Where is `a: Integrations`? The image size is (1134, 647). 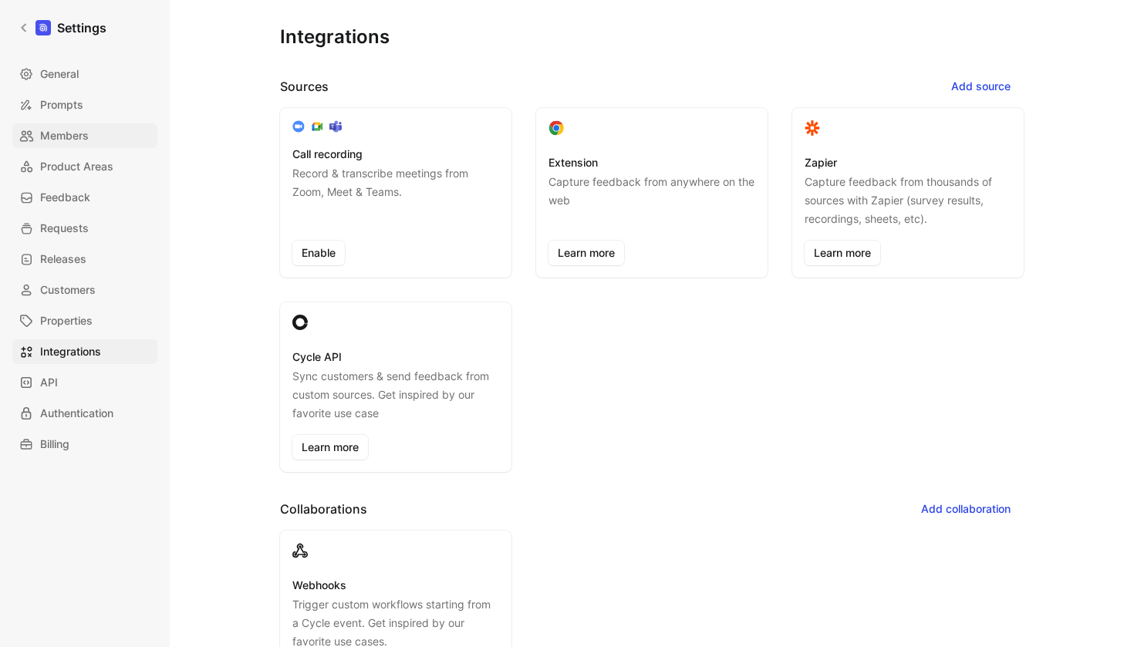
a: Integrations is located at coordinates (85, 352).